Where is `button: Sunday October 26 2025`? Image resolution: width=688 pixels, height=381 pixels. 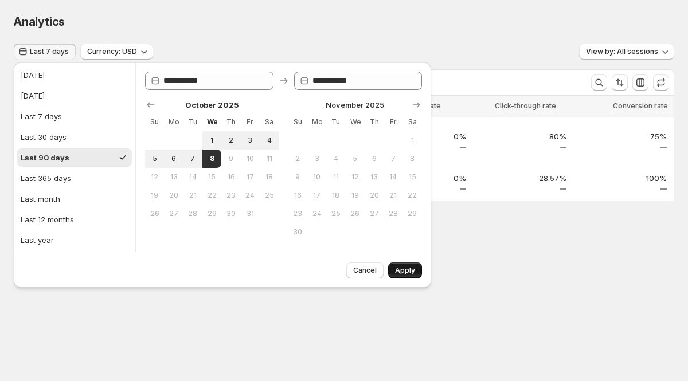 button: Sunday October 26 2025 is located at coordinates (154, 214).